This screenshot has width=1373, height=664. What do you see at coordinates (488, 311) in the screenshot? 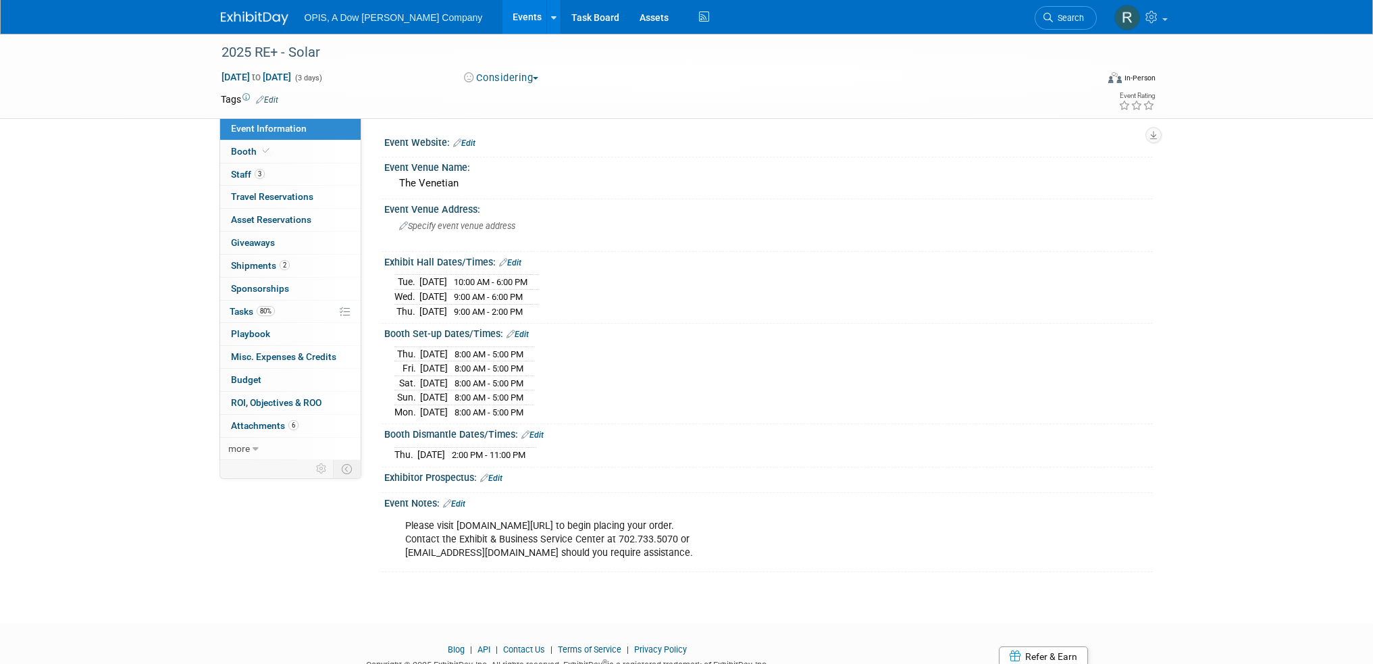
I see `span: 9:00 AM - 2:00 PM` at bounding box center [488, 311].